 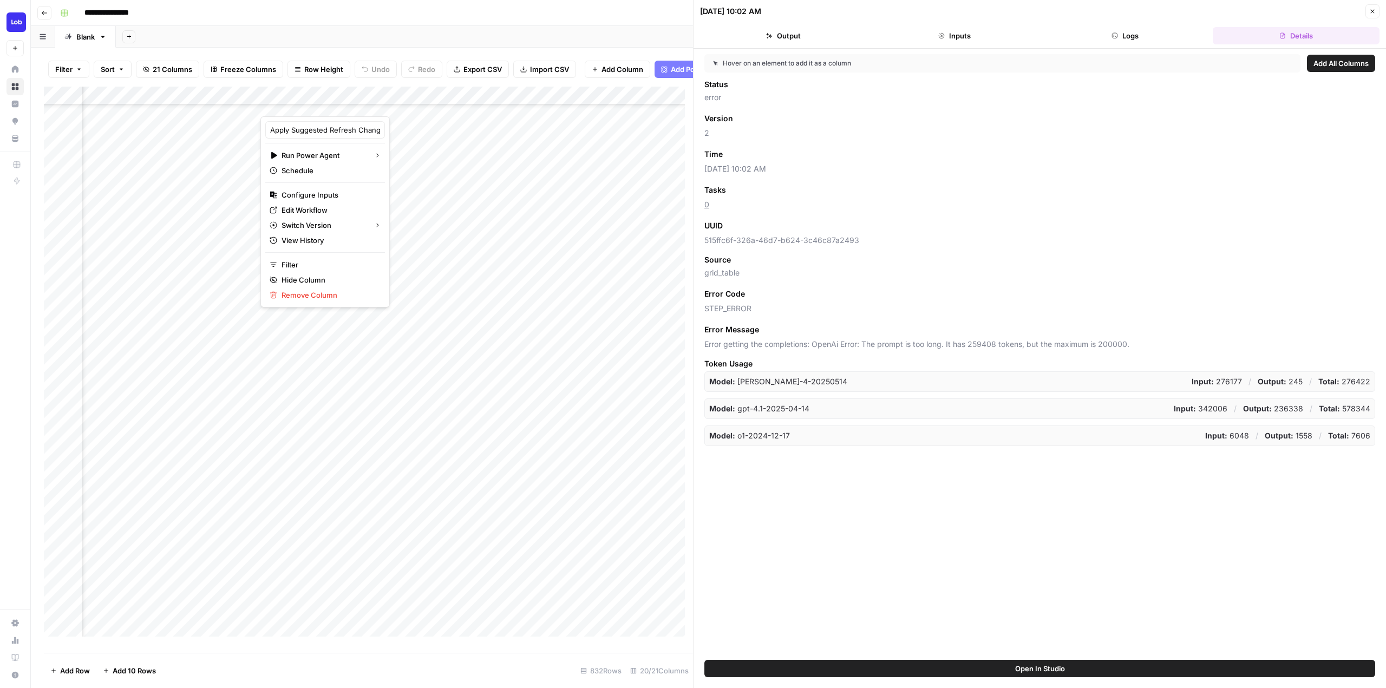 What do you see at coordinates (1126, 36) in the screenshot?
I see `button: Logs` at bounding box center [1126, 36].